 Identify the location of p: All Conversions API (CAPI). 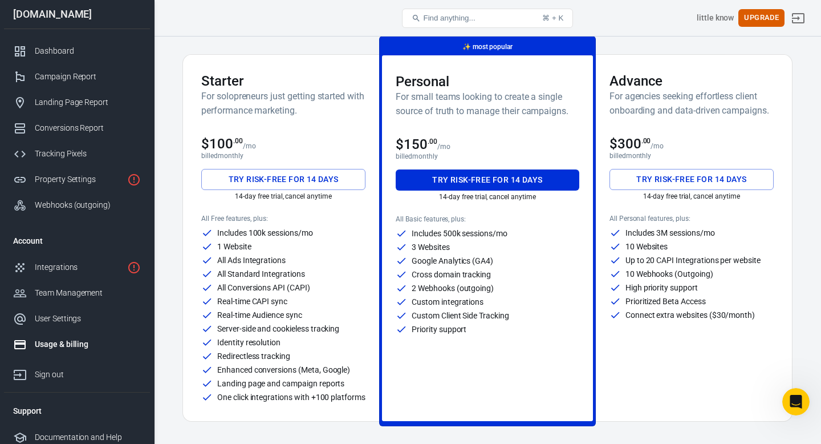
(263, 287).